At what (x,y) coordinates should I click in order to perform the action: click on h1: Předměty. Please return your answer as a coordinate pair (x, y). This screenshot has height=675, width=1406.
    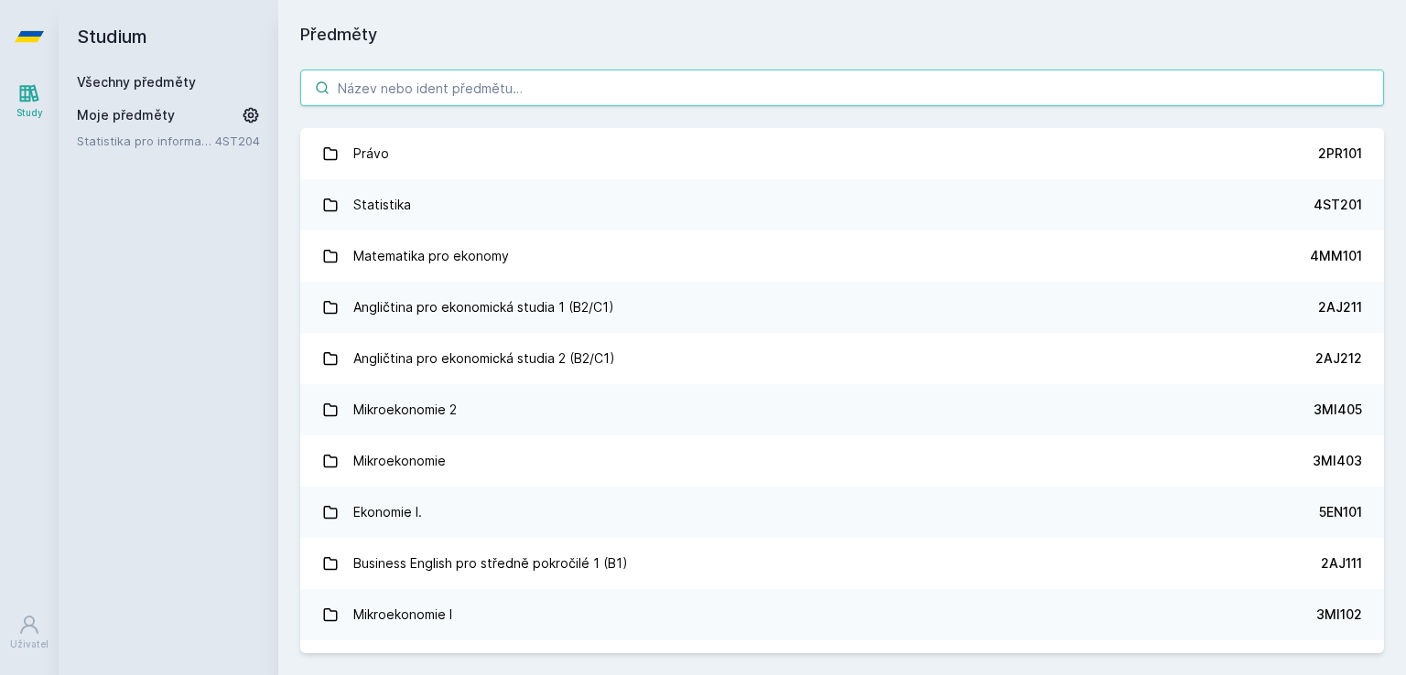
    Looking at the image, I should click on (842, 35).